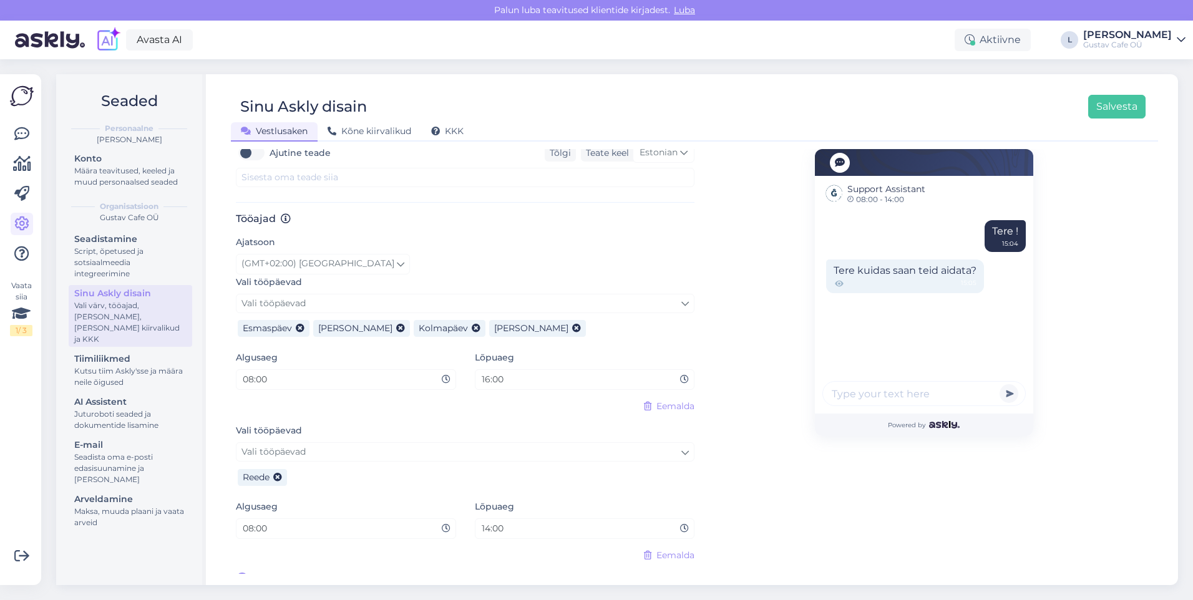  Describe the element at coordinates (130, 420) in the screenshot. I see `div: Juturoboti seaded ja dokumentide lisamine` at that location.